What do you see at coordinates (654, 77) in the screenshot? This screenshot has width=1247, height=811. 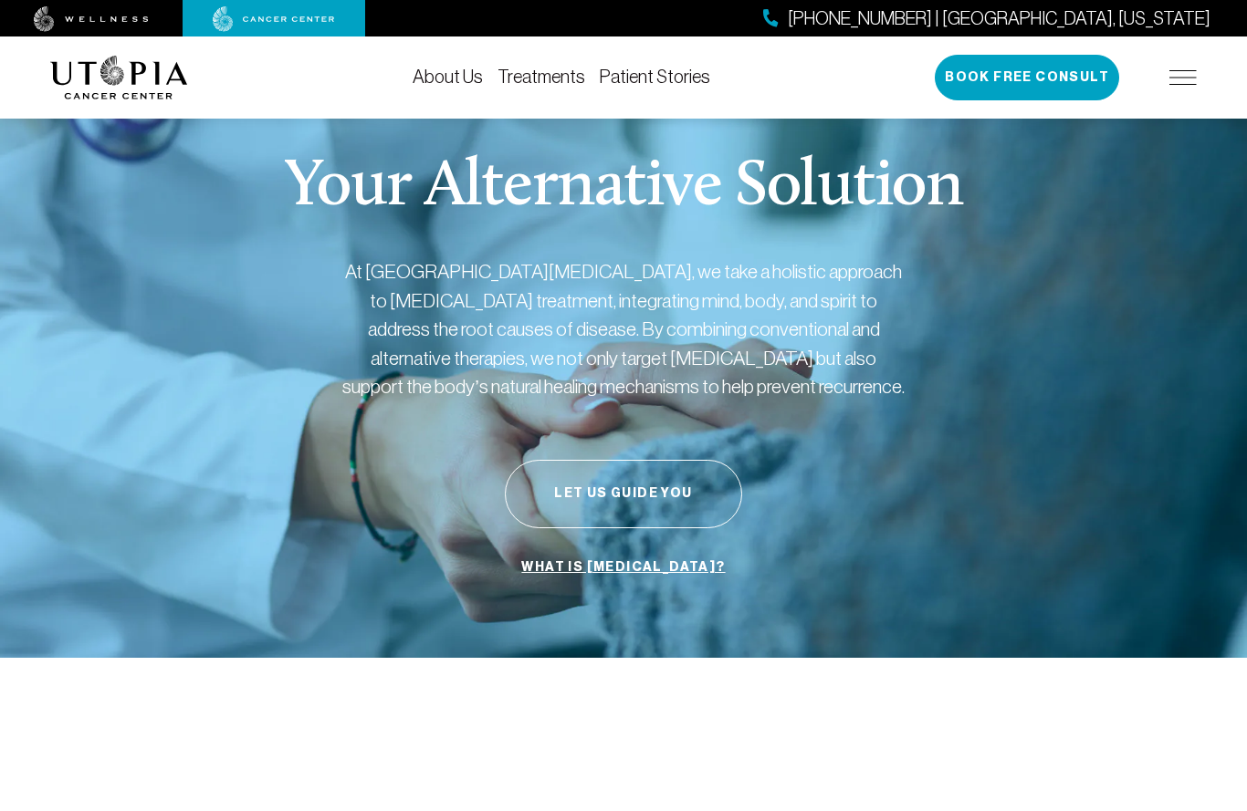 I see `a: Patient Stories` at bounding box center [654, 77].